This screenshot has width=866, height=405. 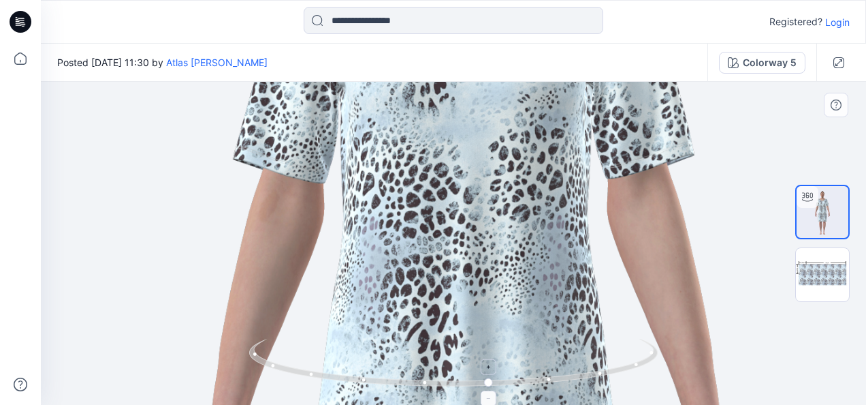 I want to click on img: turntable-03-09-2025-09:20:22, so click(x=823, y=212).